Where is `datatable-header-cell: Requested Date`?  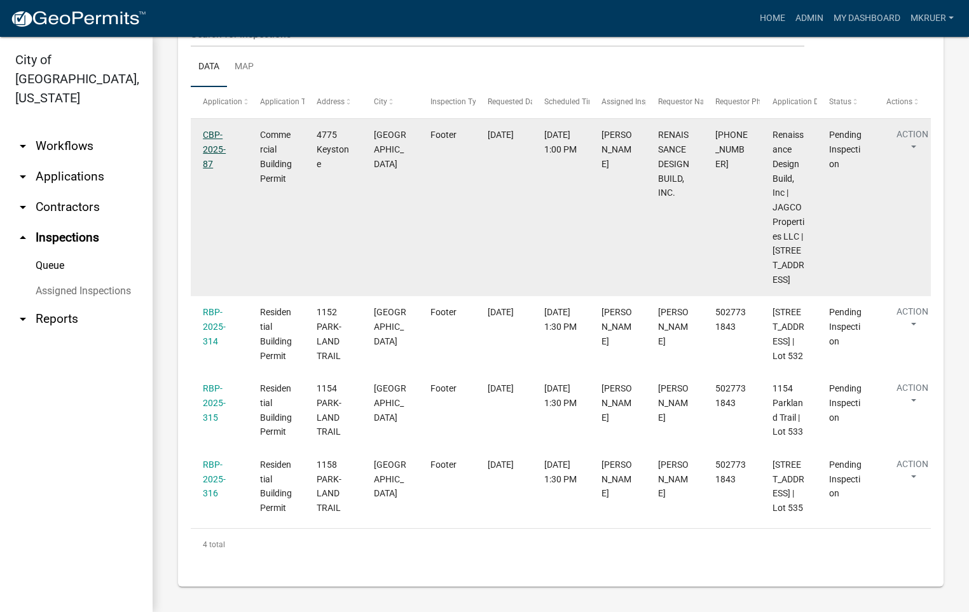
datatable-header-cell: Requested Date is located at coordinates (504, 102).